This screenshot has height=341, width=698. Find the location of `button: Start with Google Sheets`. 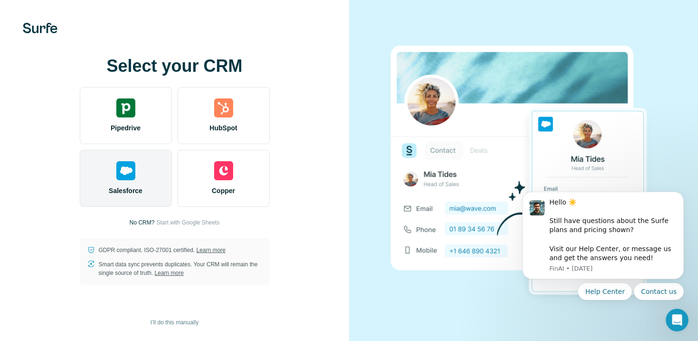

button: Start with Google Sheets is located at coordinates (188, 222).